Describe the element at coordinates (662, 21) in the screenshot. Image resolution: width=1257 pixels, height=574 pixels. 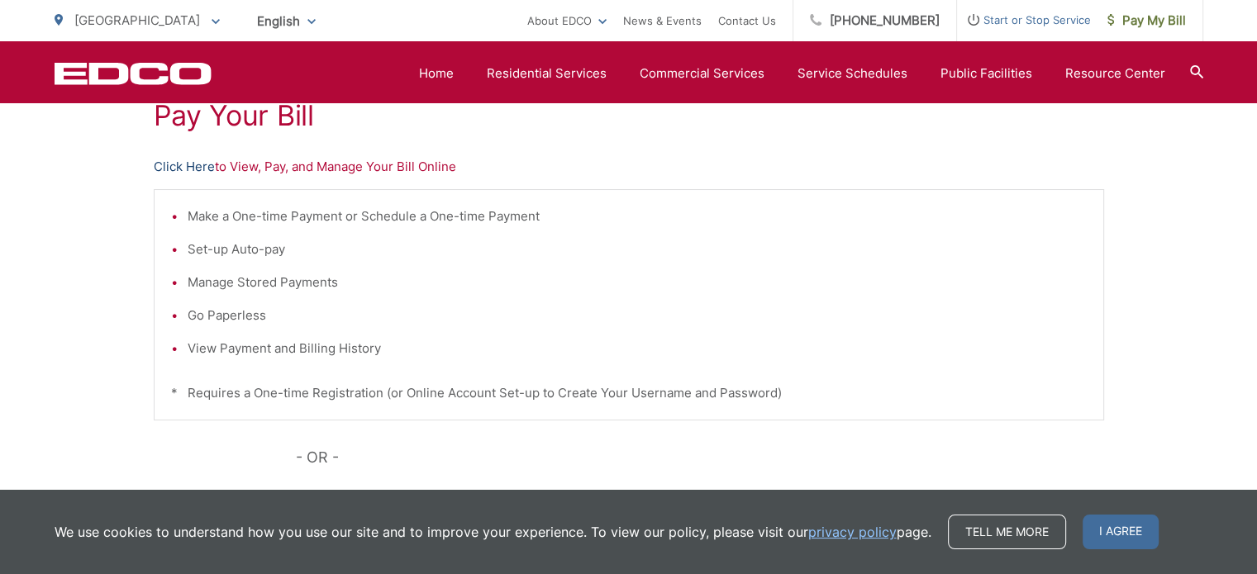
I see `a: News & Events` at that location.